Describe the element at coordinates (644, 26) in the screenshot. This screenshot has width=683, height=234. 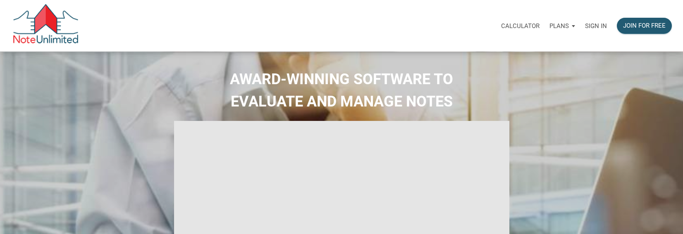
I see `button: Join for free` at that location.